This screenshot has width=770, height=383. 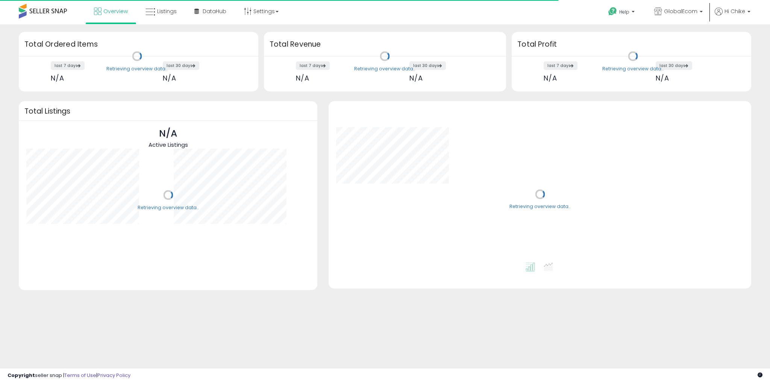 I want to click on span: GlobalEcom, so click(x=680, y=11).